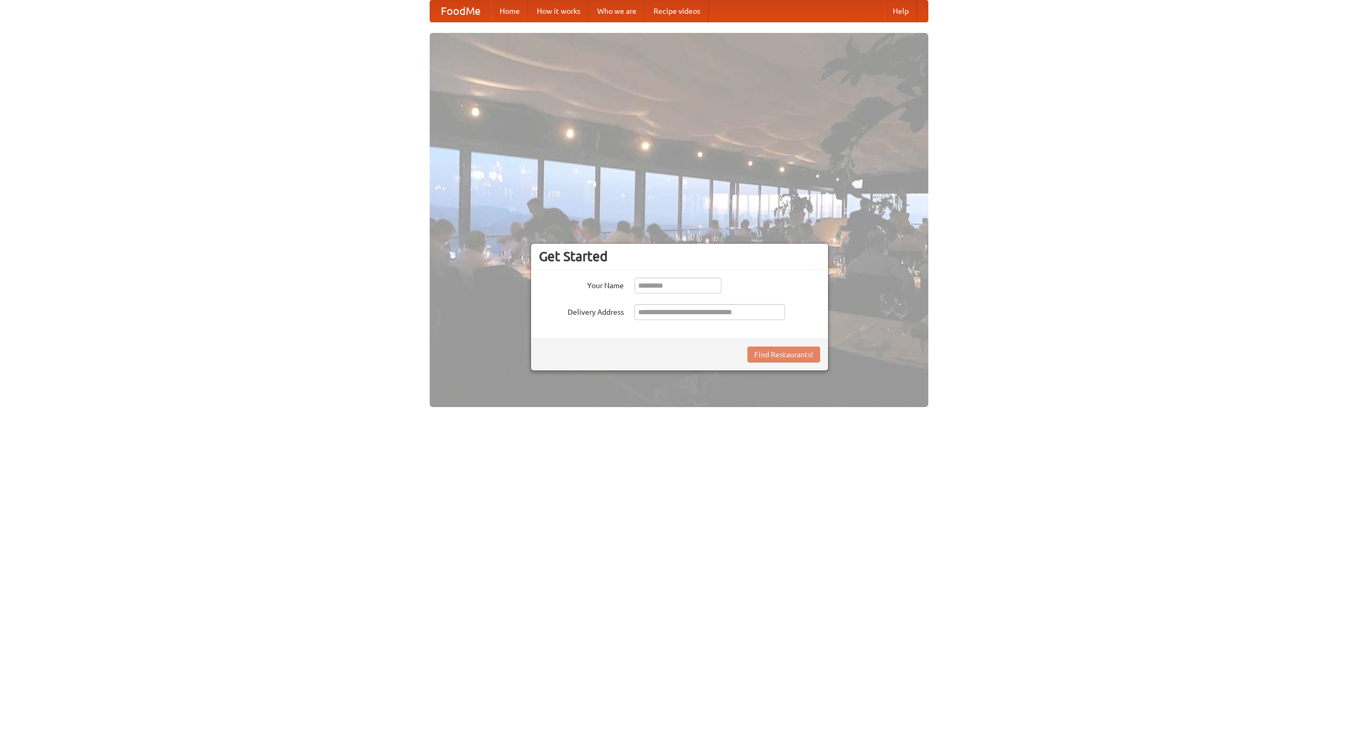  What do you see at coordinates (559, 11) in the screenshot?
I see `a: How it works` at bounding box center [559, 11].